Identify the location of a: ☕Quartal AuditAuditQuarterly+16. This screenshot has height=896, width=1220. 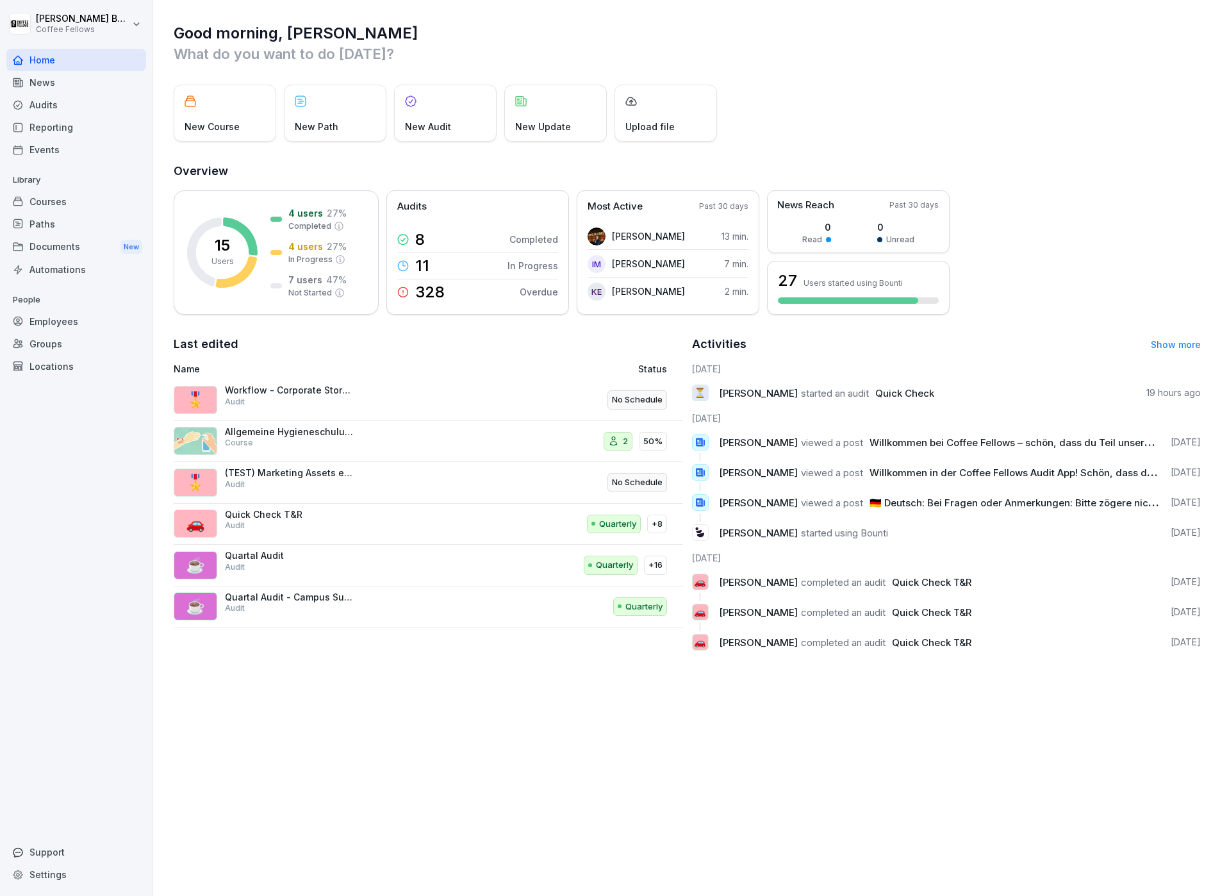
(428, 565).